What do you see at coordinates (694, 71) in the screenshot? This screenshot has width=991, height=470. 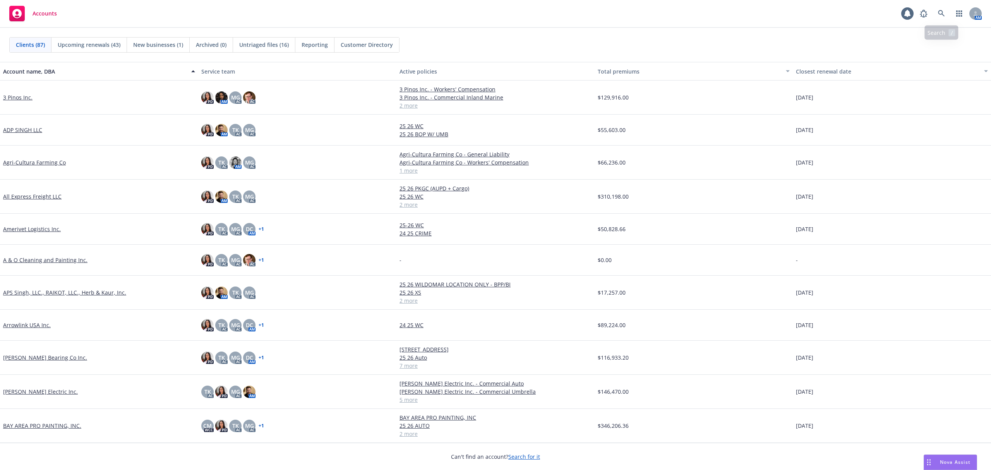 I see `button: Total premiums` at bounding box center [694, 71].